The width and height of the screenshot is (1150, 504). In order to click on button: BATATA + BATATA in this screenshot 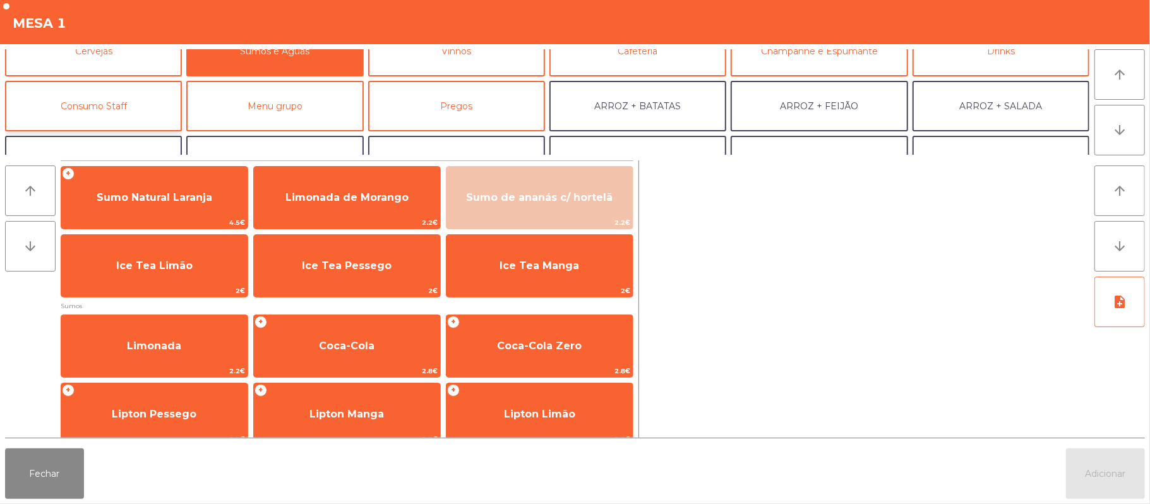, I will do `click(638, 161)`.